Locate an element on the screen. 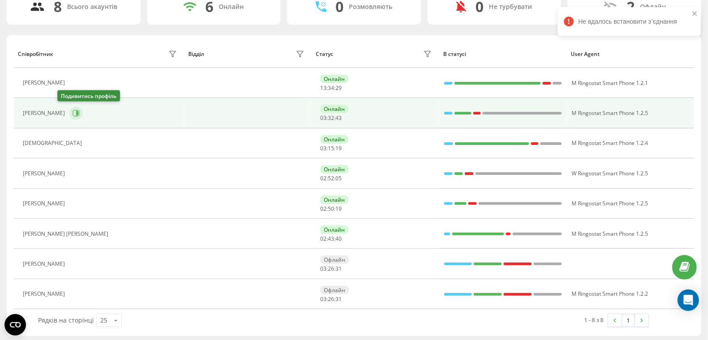 The width and height of the screenshot is (708, 340). span: 40 is located at coordinates (338, 238).